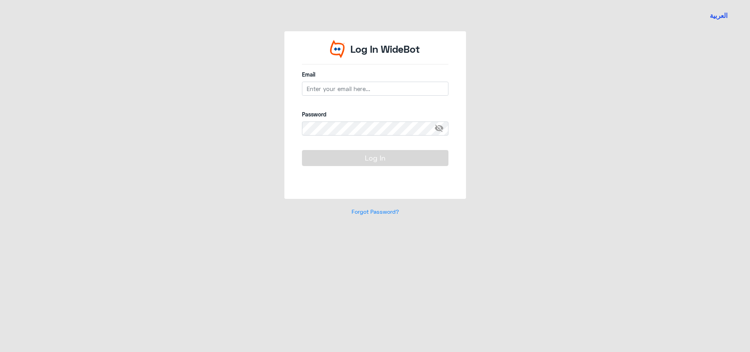 The height and width of the screenshot is (352, 750). I want to click on a: Forgot Password?, so click(375, 211).